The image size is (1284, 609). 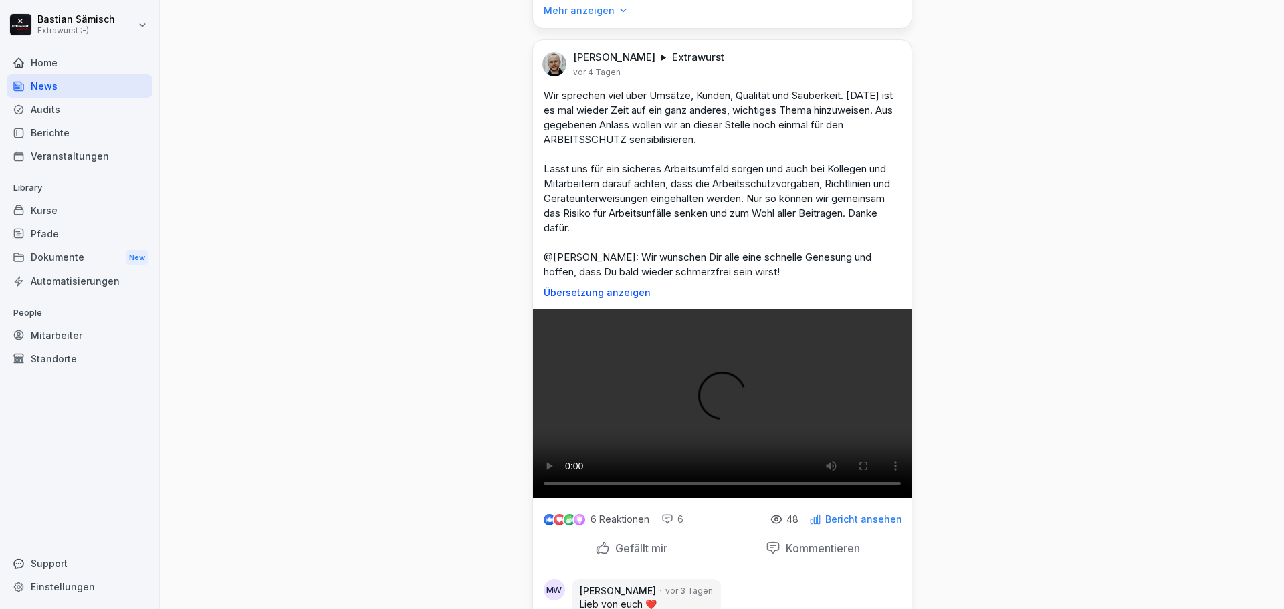 What do you see at coordinates (80, 233) in the screenshot?
I see `div: Pfade` at bounding box center [80, 233].